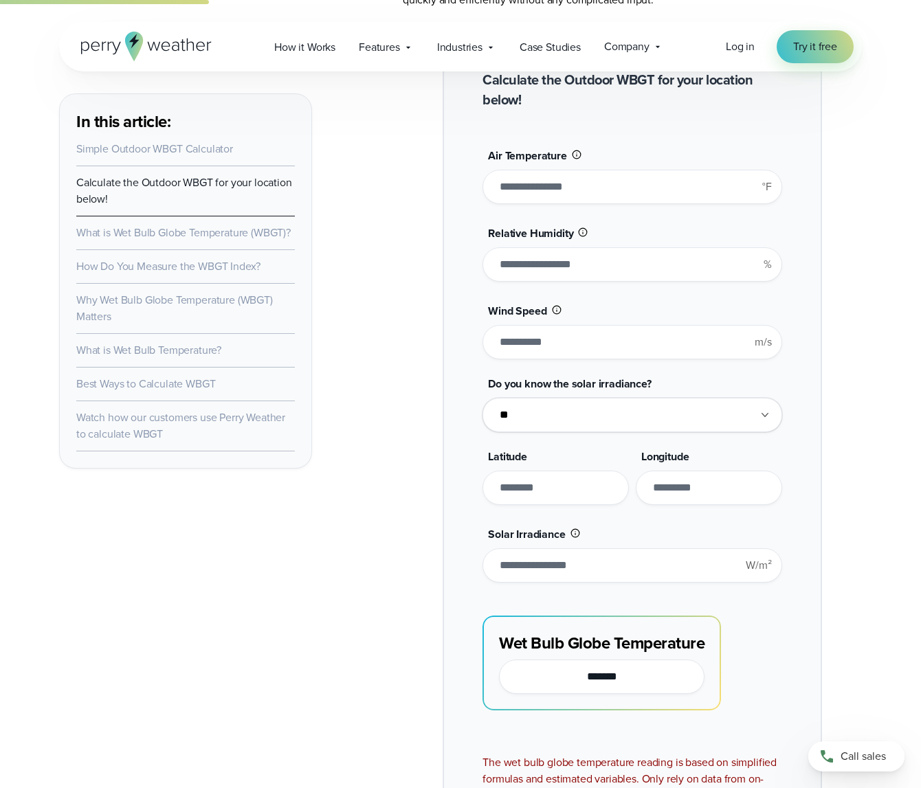 This screenshot has height=788, width=921. What do you see at coordinates (181, 425) in the screenshot?
I see `a: Watch how our customers use Perry Weather to calculate WBGT` at bounding box center [181, 425].